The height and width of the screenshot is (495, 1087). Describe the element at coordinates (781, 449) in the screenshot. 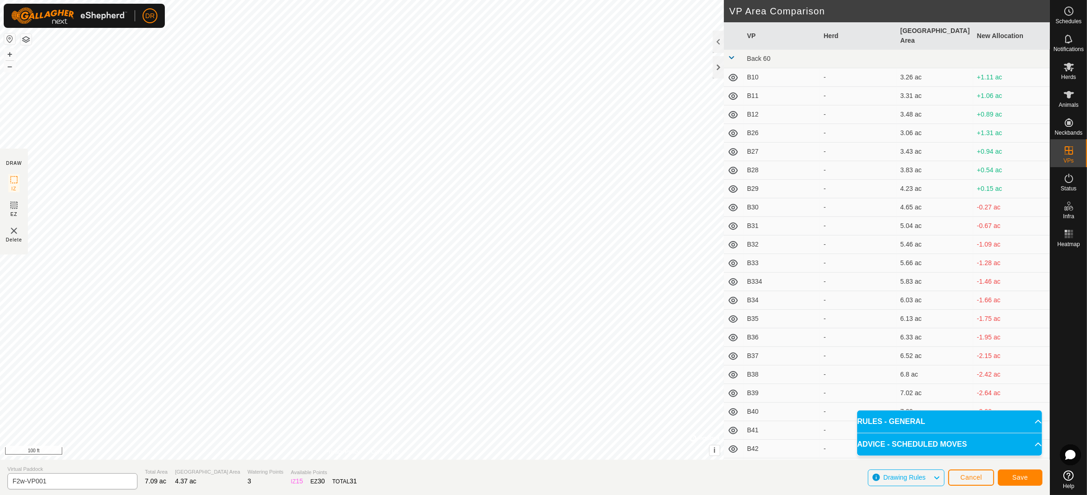

I see `td: B42` at that location.